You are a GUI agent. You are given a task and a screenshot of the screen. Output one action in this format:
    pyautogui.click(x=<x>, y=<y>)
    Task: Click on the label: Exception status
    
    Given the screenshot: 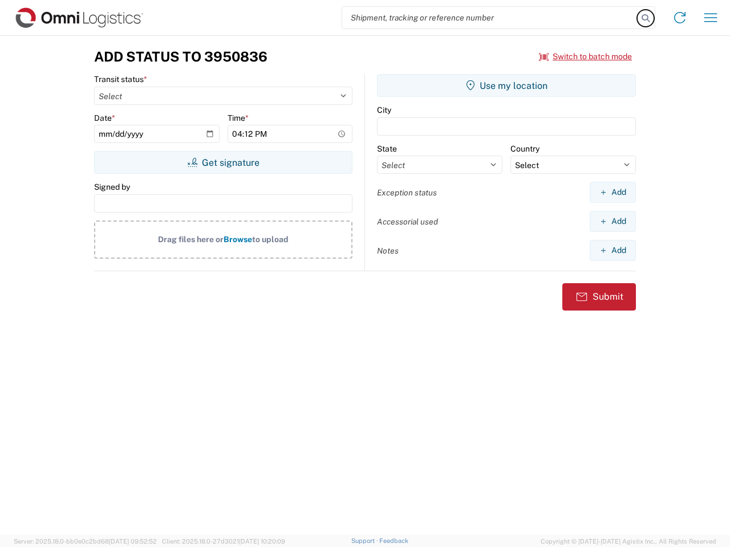 What is the action you would take?
    pyautogui.click(x=406, y=193)
    